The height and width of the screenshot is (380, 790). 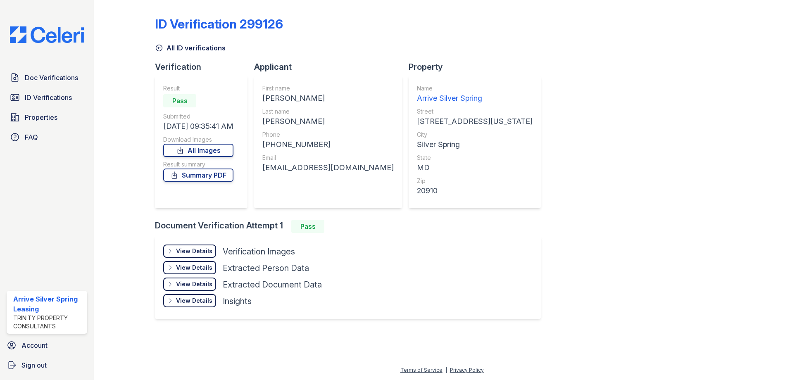 I want to click on span: Account, so click(x=34, y=345).